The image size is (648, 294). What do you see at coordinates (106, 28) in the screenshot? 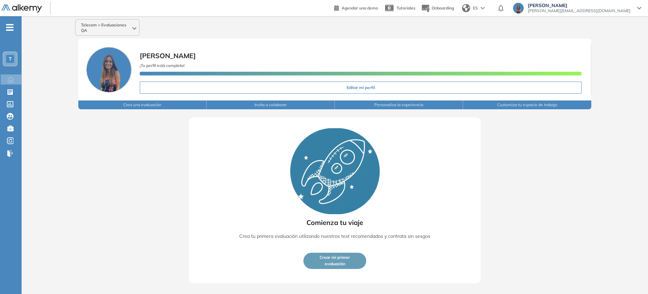
I see `span: Telecom > Evaluaciones QA` at bounding box center [106, 28].